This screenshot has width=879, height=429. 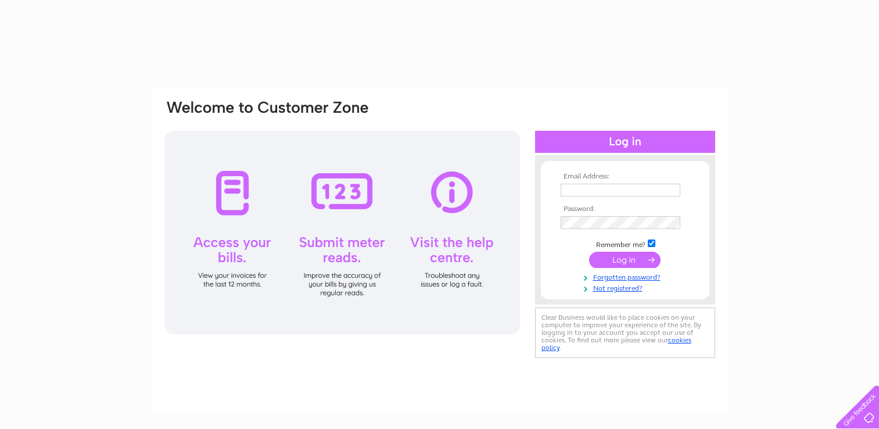 What do you see at coordinates (625, 177) in the screenshot?
I see `th: Email Address:` at bounding box center [625, 177].